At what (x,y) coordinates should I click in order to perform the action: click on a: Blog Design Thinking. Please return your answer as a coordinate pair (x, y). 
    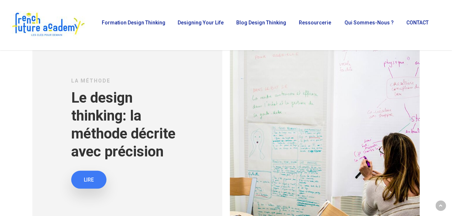
    Looking at the image, I should click on (260, 25).